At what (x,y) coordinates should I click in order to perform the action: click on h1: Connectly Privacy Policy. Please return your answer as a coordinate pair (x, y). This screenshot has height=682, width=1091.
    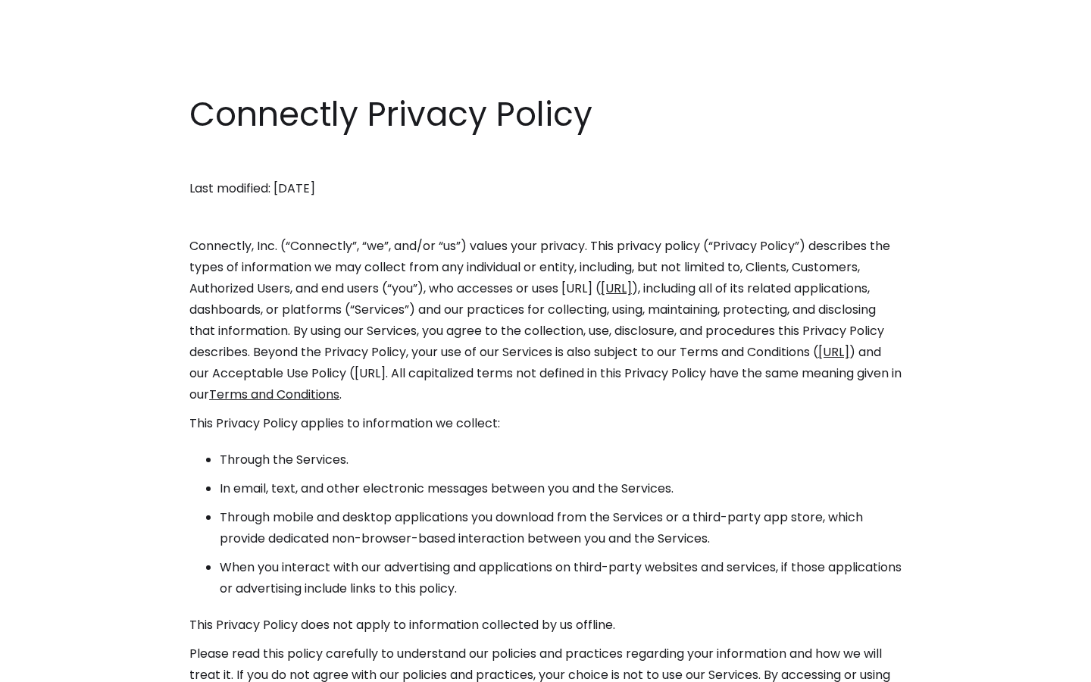
    Looking at the image, I should click on (546, 114).